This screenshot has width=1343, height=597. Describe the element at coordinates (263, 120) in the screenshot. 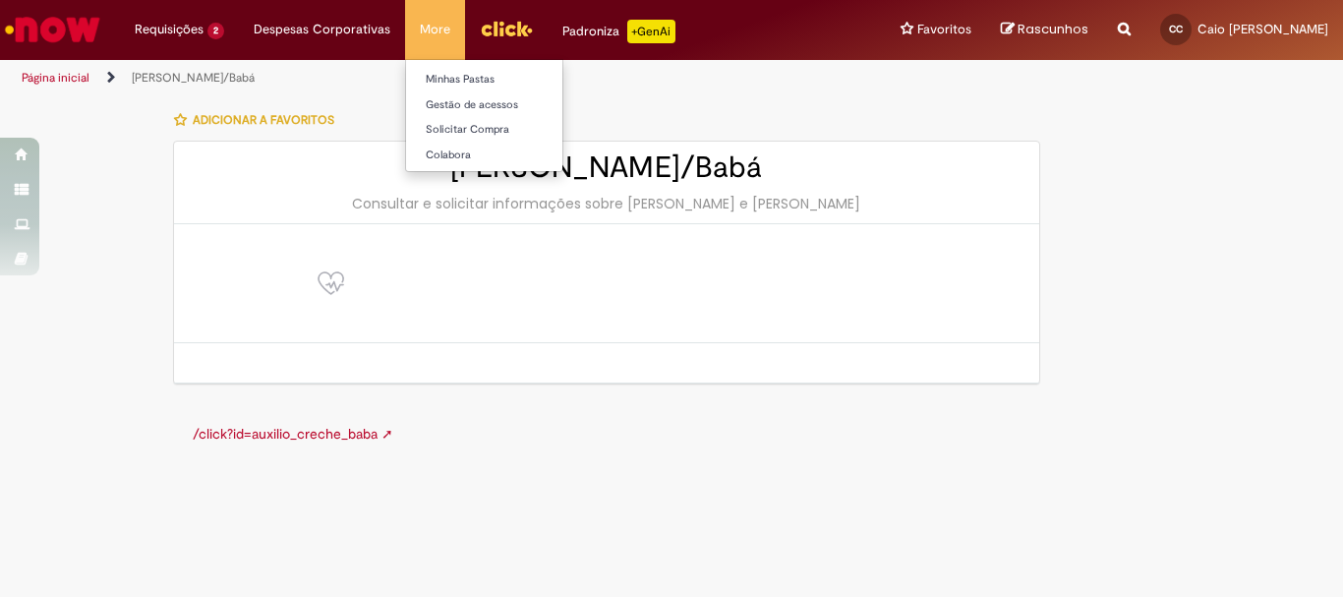

I see `span: Adicionar a Favoritos` at that location.